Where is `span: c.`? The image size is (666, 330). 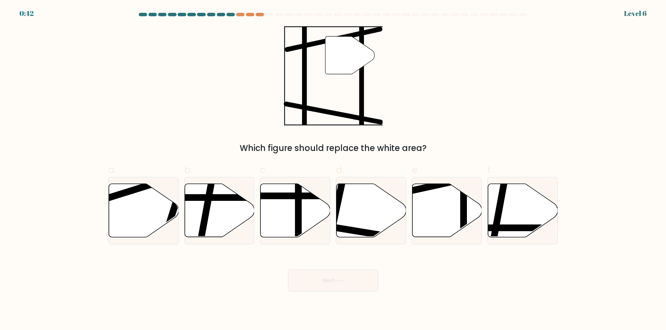 span: c. is located at coordinates (264, 170).